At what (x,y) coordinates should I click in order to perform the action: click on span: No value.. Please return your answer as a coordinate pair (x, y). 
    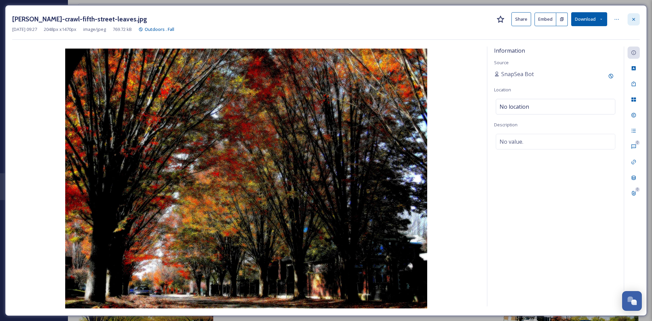
    Looking at the image, I should click on (512, 142).